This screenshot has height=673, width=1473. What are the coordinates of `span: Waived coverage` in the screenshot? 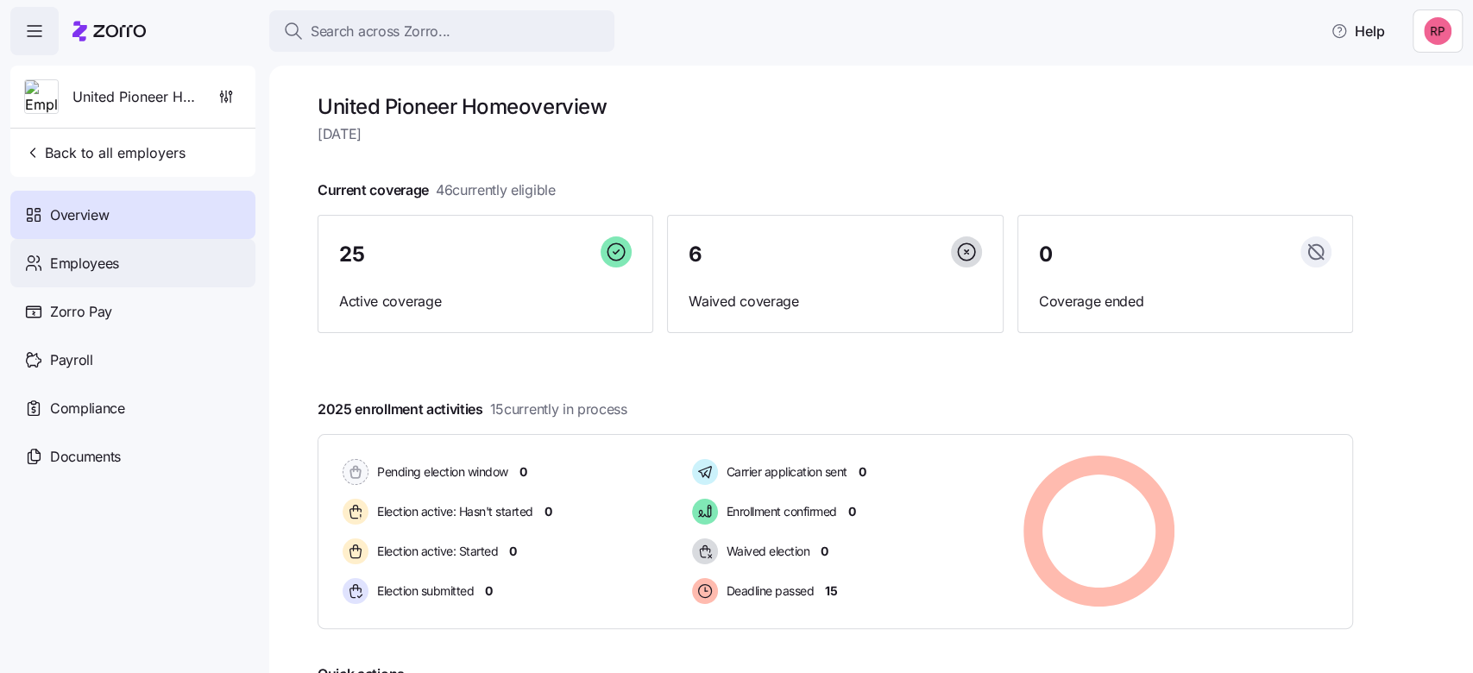 It's located at (834, 301).